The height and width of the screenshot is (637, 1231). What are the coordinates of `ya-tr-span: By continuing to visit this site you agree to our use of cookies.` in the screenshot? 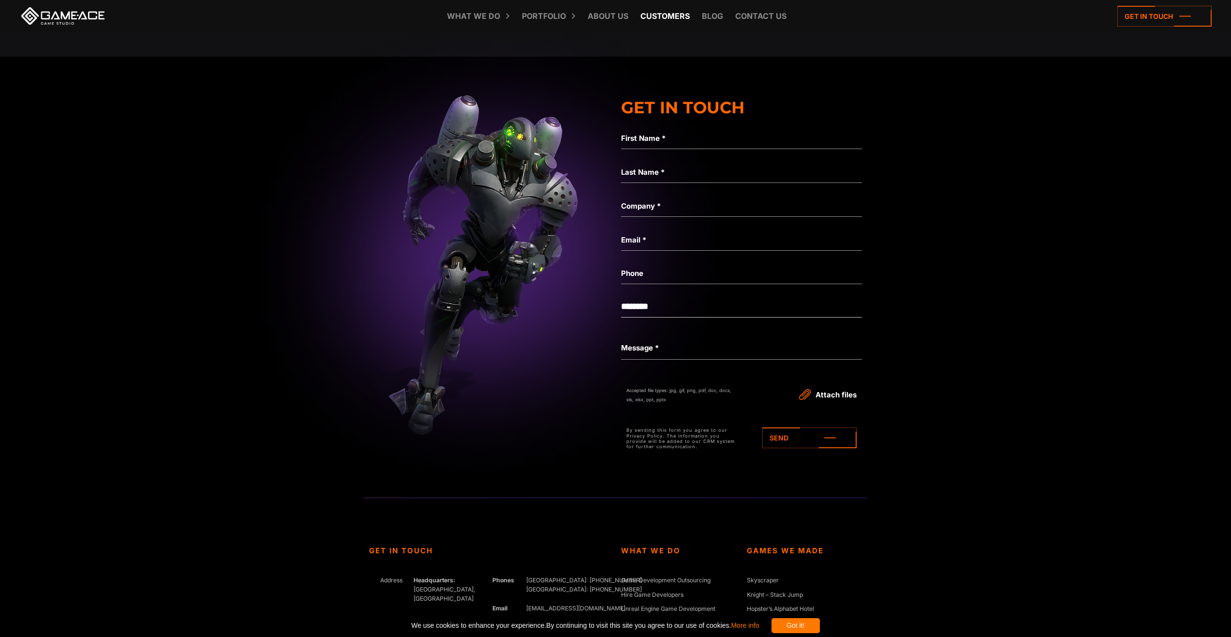 It's located at (639, 625).